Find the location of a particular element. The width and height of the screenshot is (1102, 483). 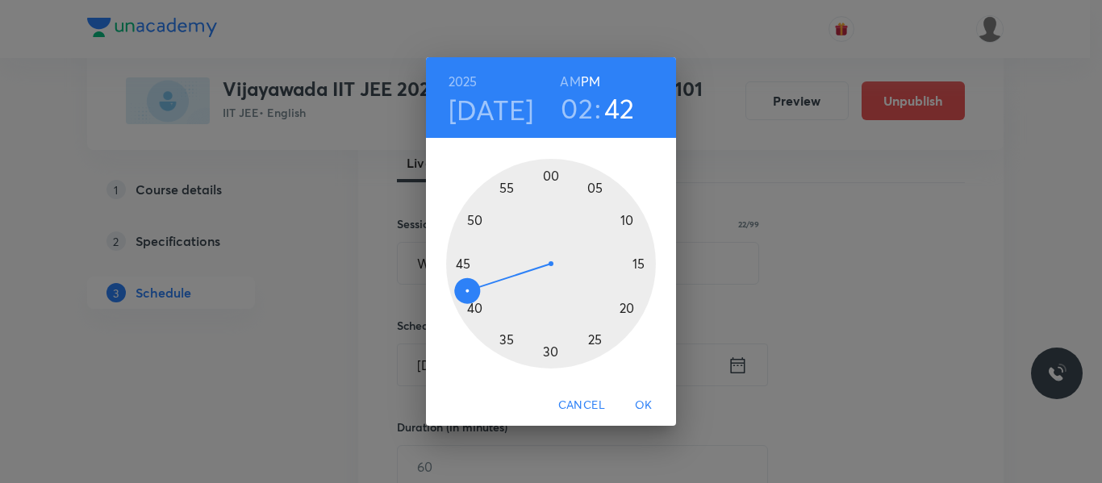

button: 02 is located at coordinates (577, 108).